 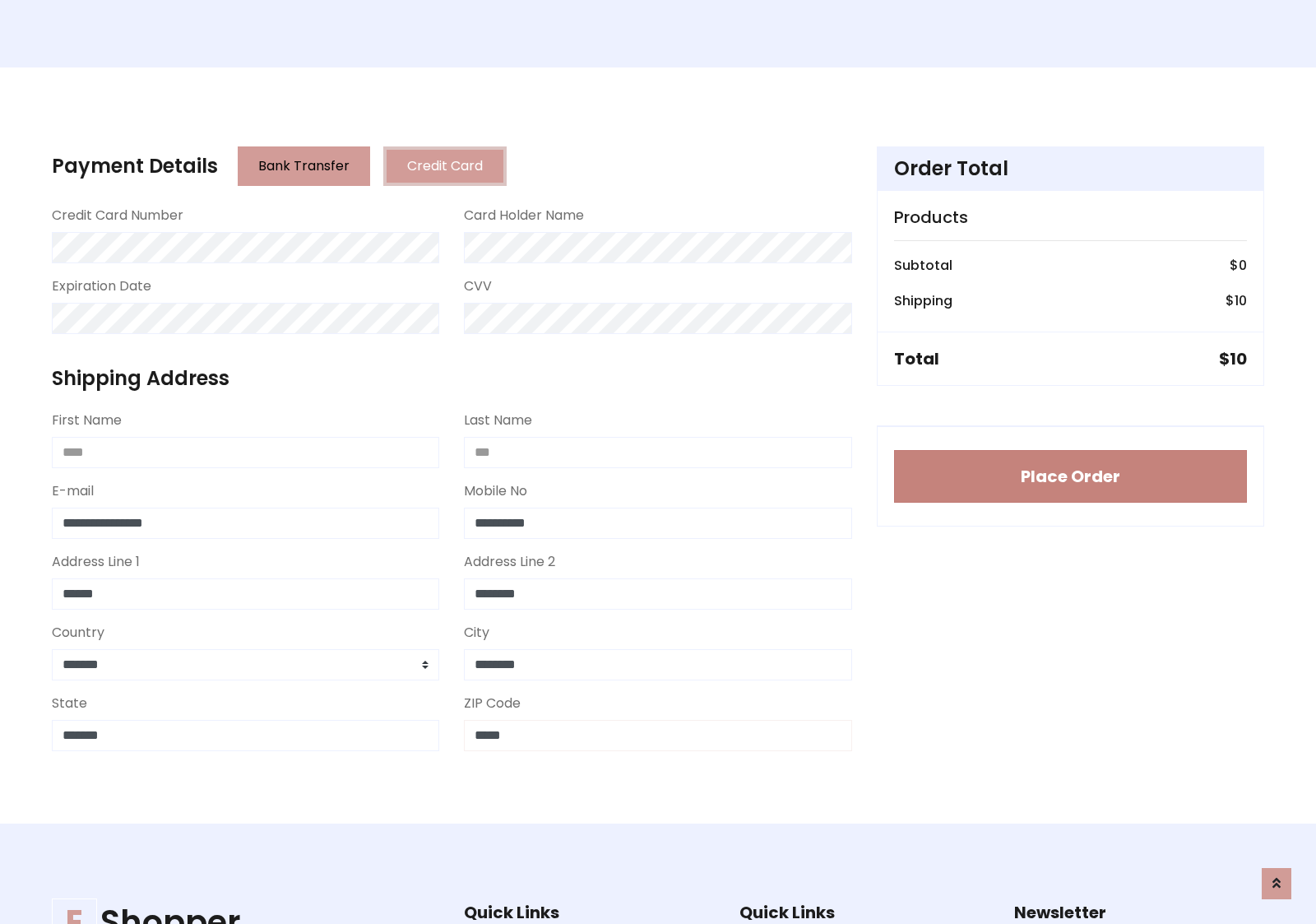 I want to click on label: Card Holder Name, so click(x=524, y=215).